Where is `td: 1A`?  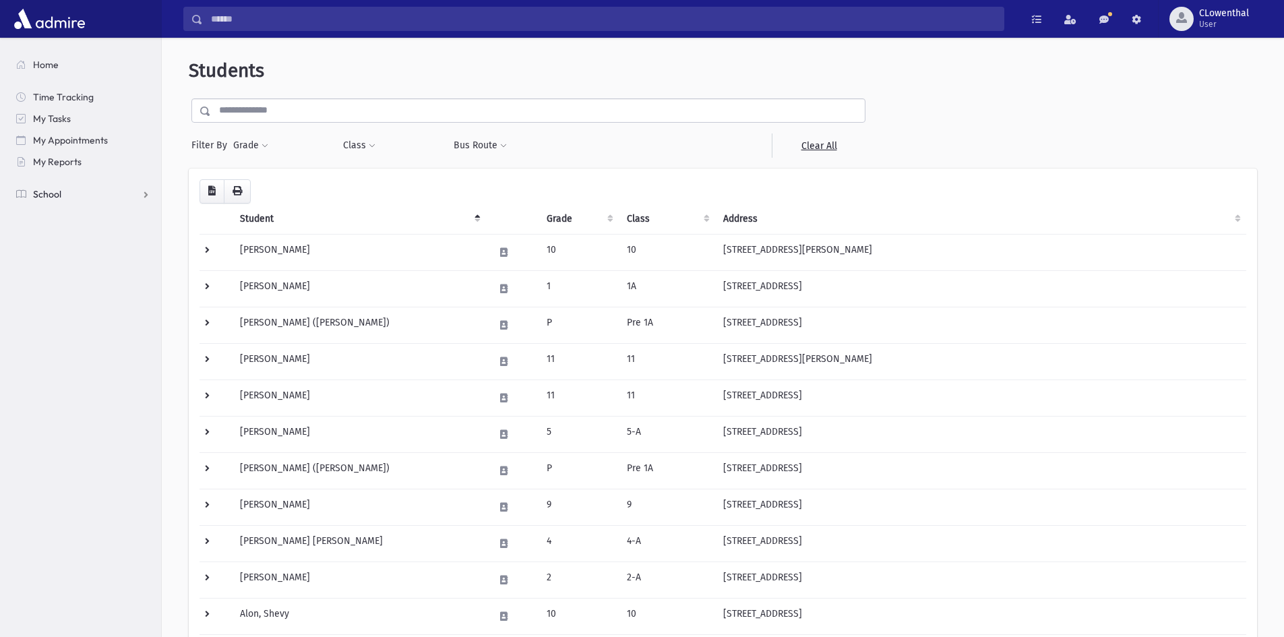
td: 1A is located at coordinates (667, 289).